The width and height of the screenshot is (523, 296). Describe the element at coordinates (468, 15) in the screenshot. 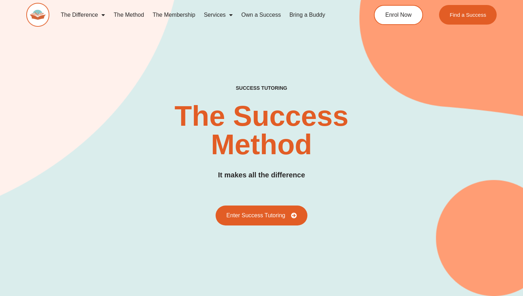

I see `span: Find a Success` at that location.